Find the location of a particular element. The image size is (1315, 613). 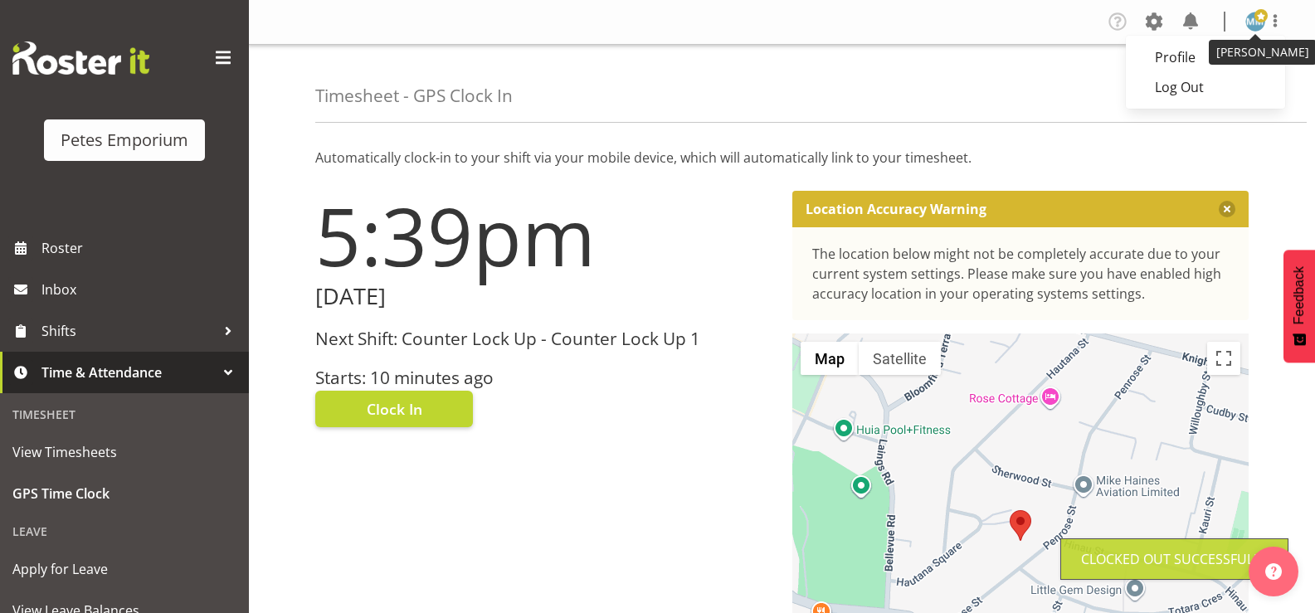

button: Clock In is located at coordinates (394, 409).